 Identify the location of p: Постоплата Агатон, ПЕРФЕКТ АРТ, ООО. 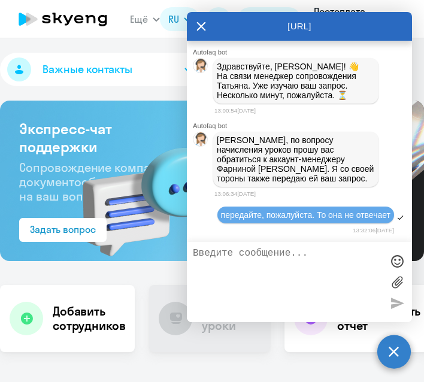
(356, 19).